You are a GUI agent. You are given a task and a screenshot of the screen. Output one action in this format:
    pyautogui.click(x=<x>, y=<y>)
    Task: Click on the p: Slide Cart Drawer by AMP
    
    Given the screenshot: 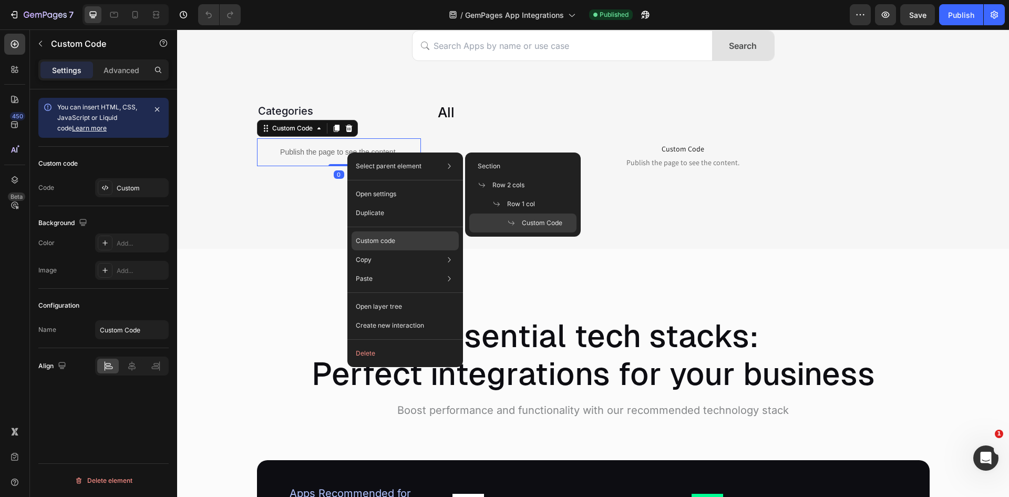 What is the action you would take?
    pyautogui.click(x=638, y=472)
    